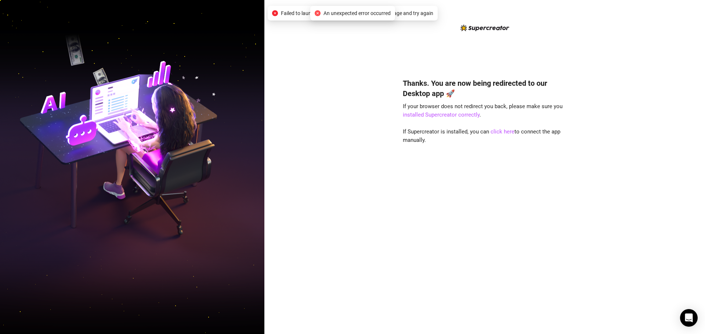 The image size is (705, 334). I want to click on h4: Thanks. You are now being redirected to our Desktop app 🚀, so click(485, 88).